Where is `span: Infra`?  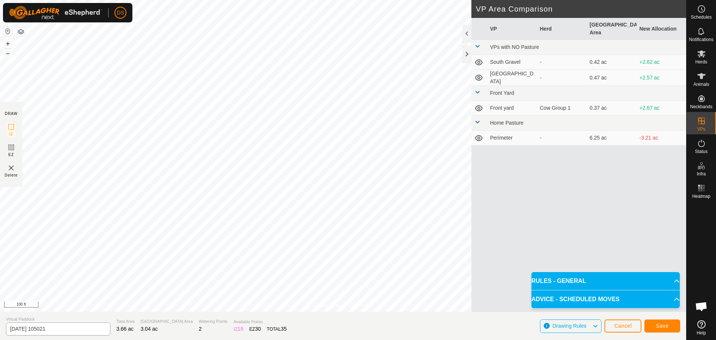 span: Infra is located at coordinates (701, 174).